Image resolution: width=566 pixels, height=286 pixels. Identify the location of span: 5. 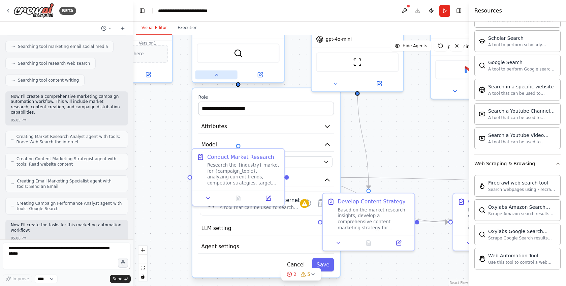
(309, 274).